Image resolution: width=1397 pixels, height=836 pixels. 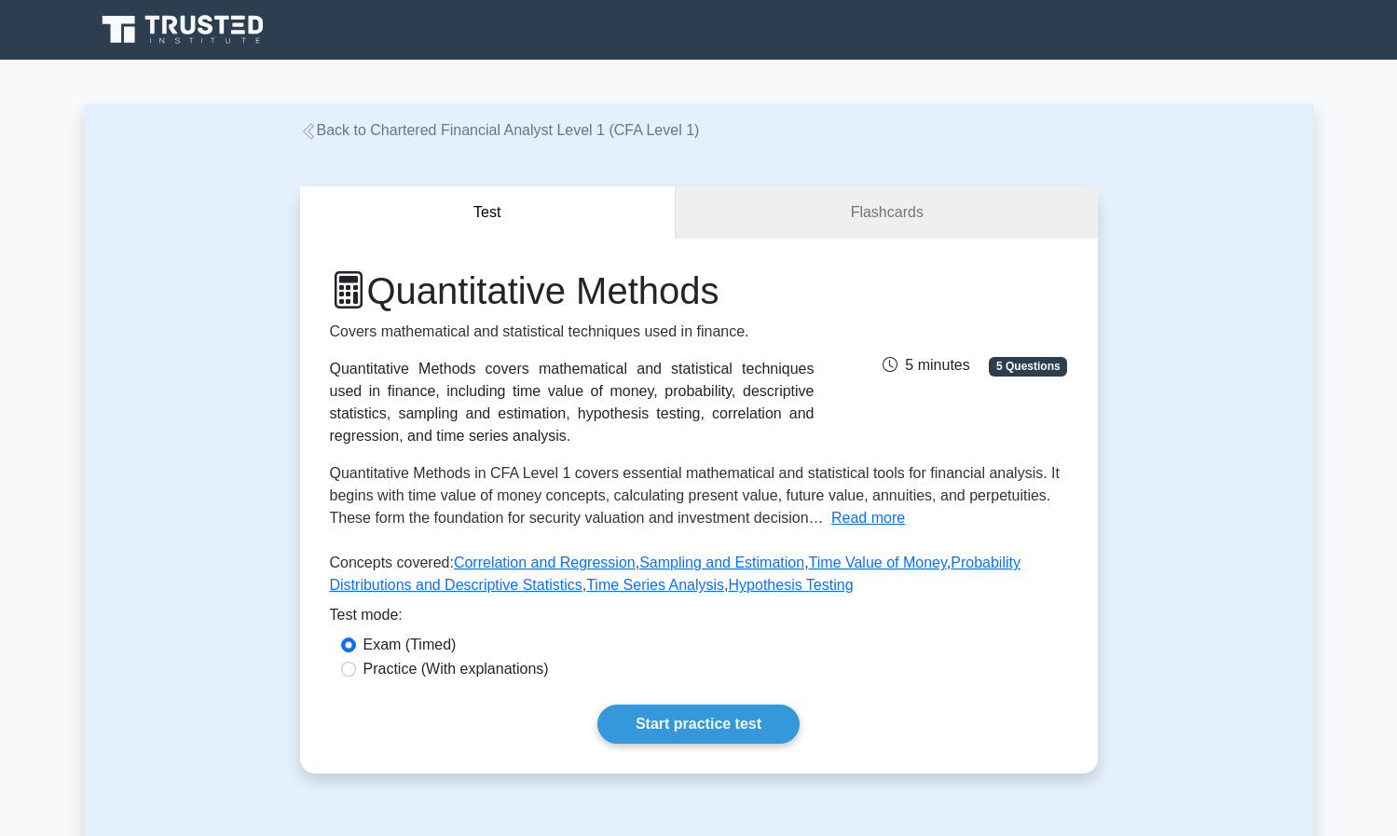 What do you see at coordinates (572, 291) in the screenshot?
I see `h1: Quantitative Methods` at bounding box center [572, 291].